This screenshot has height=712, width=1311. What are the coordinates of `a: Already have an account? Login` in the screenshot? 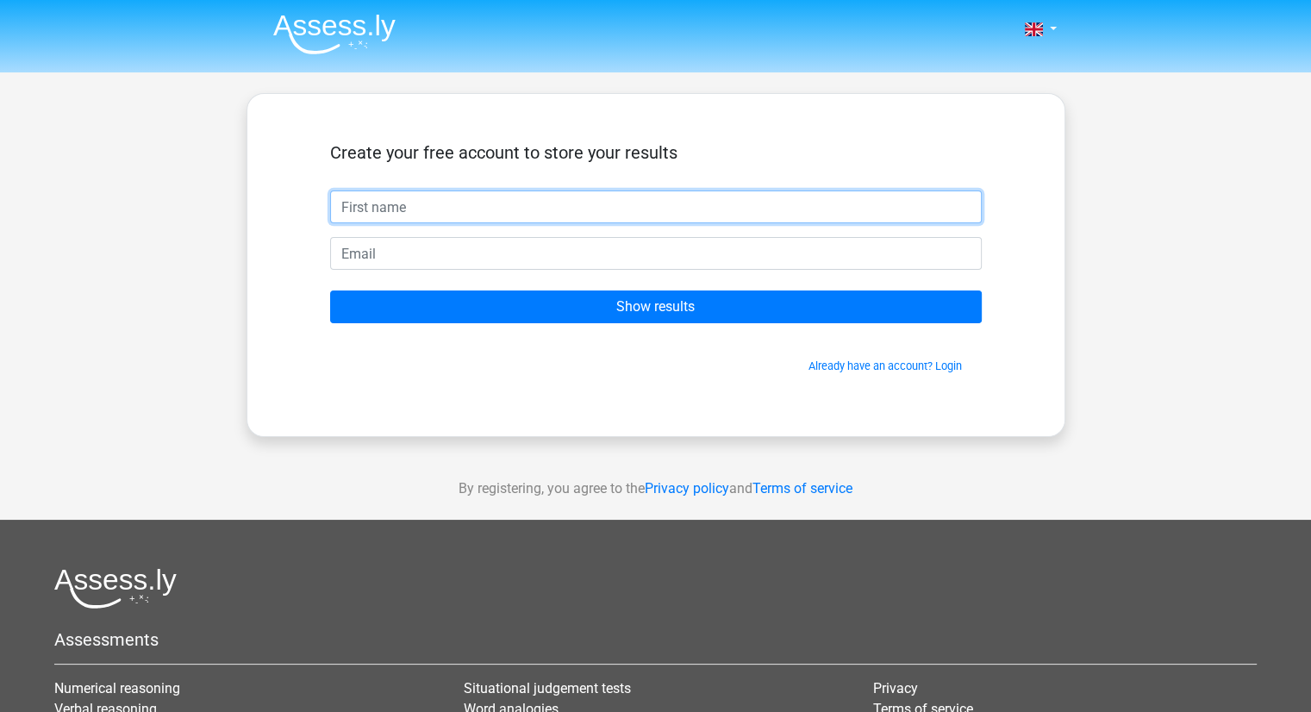 It's located at (885, 365).